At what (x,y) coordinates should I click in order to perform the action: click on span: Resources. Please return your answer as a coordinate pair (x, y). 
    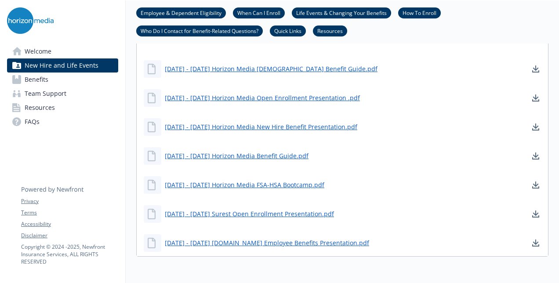
    Looking at the image, I should click on (40, 108).